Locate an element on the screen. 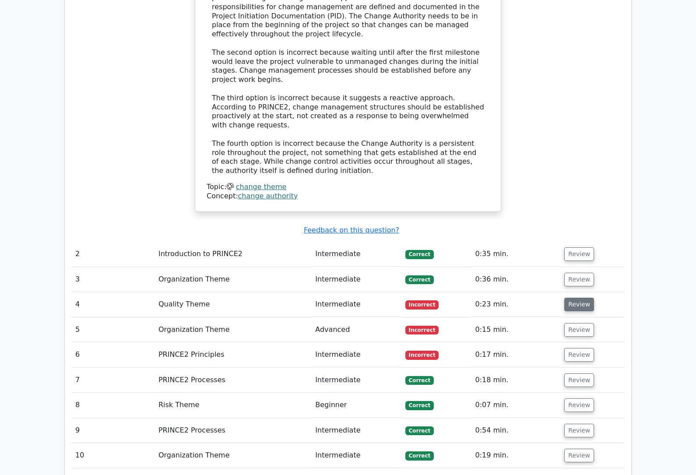 This screenshot has height=475, width=696. td: 0:07 min. is located at coordinates (516, 405).